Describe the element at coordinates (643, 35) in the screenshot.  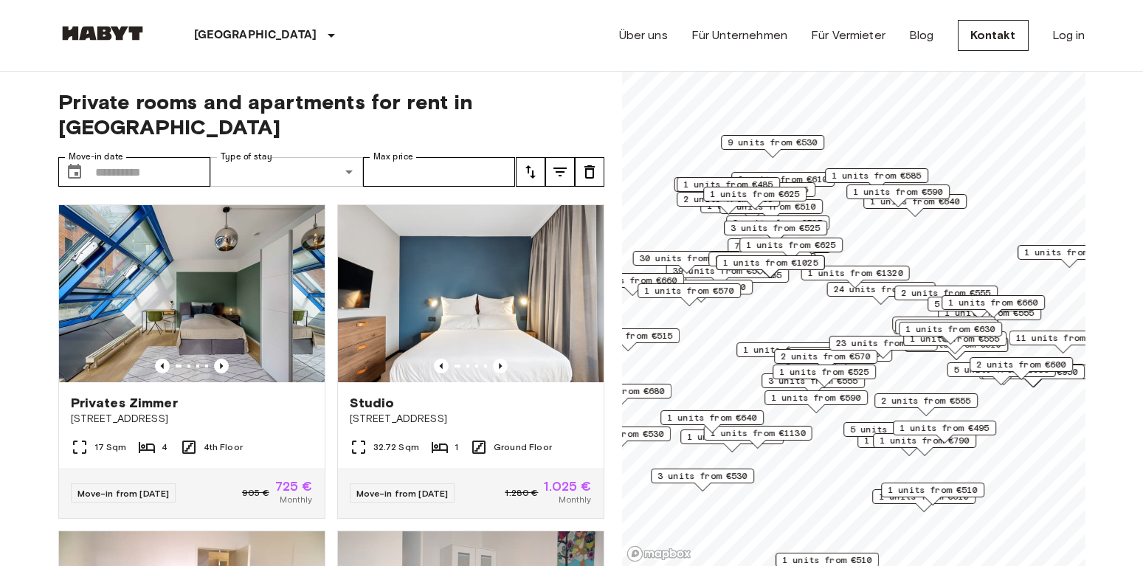
I see `a: Über uns` at that location.